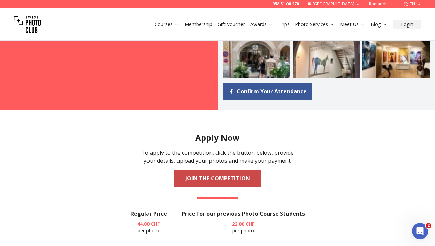 The width and height of the screenshot is (435, 246). Describe the element at coordinates (243, 224) in the screenshot. I see `b: 22.00 CHF` at that location.